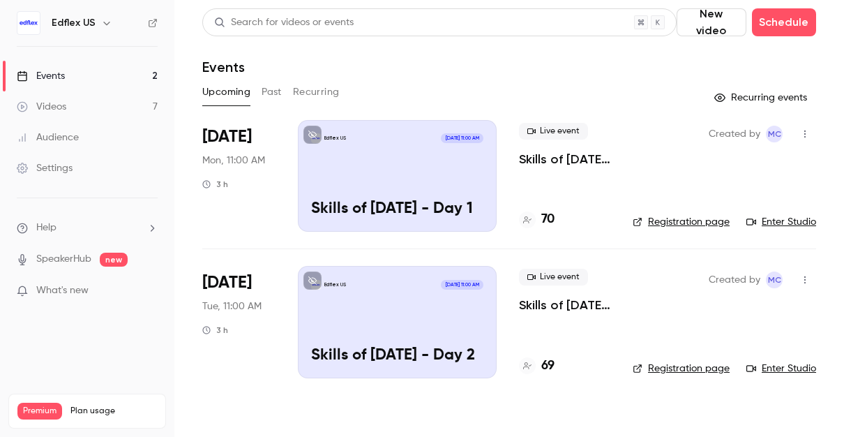 This screenshot has width=844, height=437. Describe the element at coordinates (284, 22) in the screenshot. I see `div: Search for videos or events` at that location.